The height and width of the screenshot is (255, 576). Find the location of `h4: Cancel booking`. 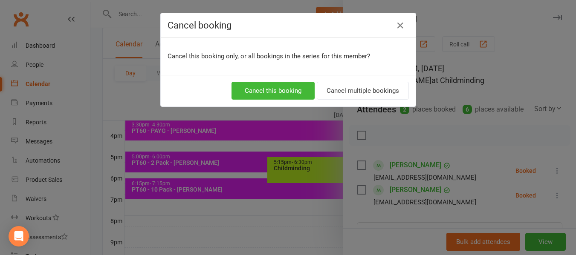

h4: Cancel booking is located at coordinates (288, 25).